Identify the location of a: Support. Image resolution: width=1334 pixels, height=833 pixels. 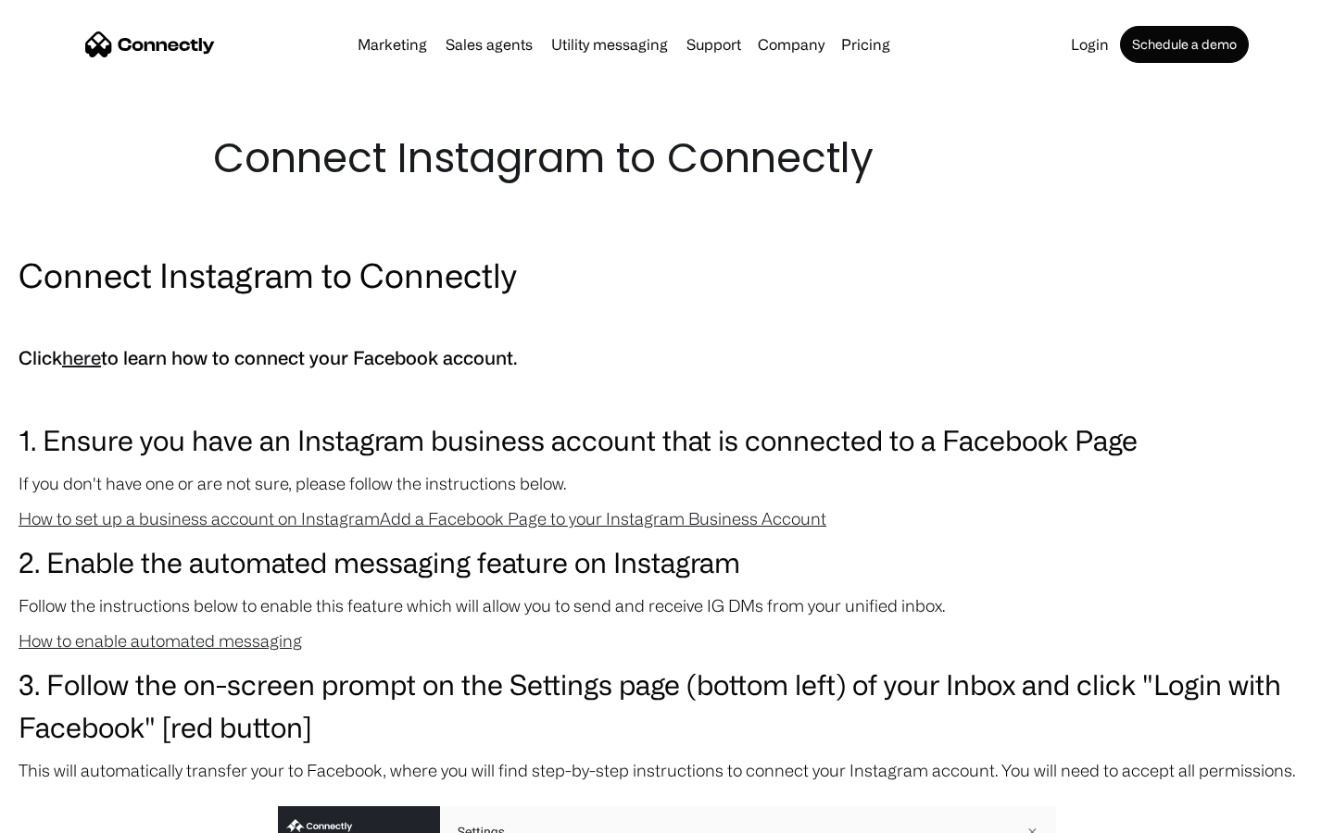
(713, 44).